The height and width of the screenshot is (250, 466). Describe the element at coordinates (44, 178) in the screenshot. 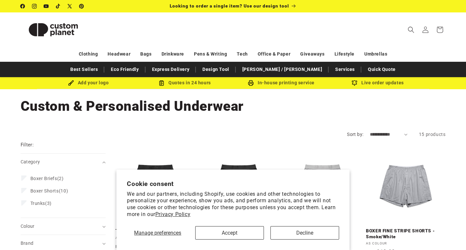

I see `span: Boxer Briefs` at that location.